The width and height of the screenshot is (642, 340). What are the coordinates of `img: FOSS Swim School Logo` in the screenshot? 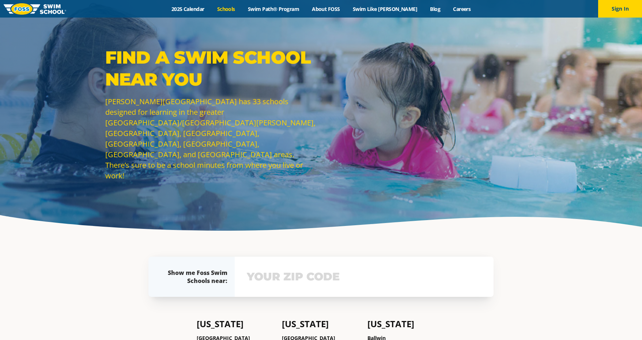 It's located at (35, 9).